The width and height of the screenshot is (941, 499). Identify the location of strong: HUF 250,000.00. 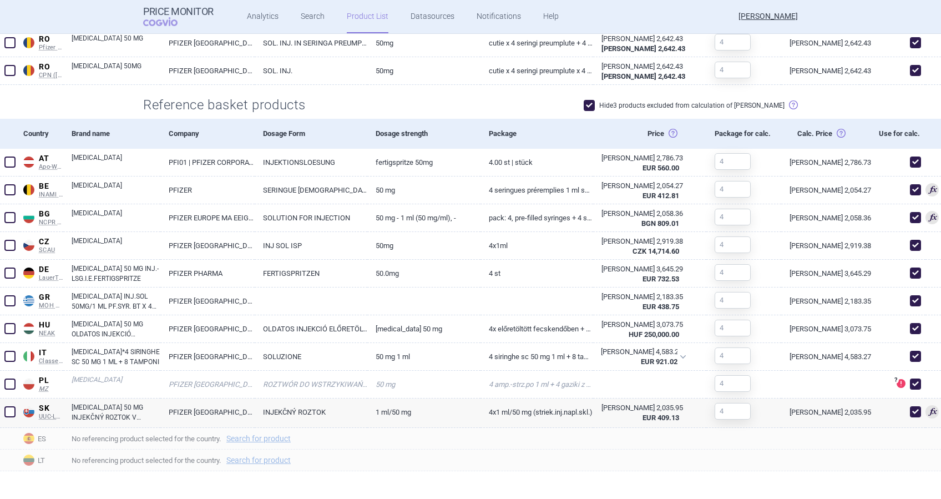
(653, 334).